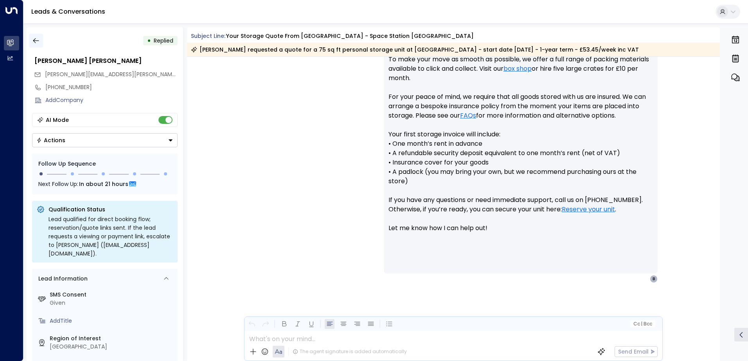 This screenshot has width=748, height=361. I want to click on span: Cc Bcc, so click(642, 324).